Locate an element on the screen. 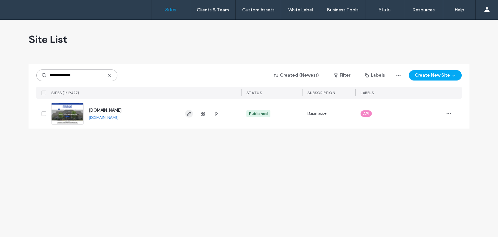 This screenshot has width=498, height=237. button: Create New Site is located at coordinates (435, 75).